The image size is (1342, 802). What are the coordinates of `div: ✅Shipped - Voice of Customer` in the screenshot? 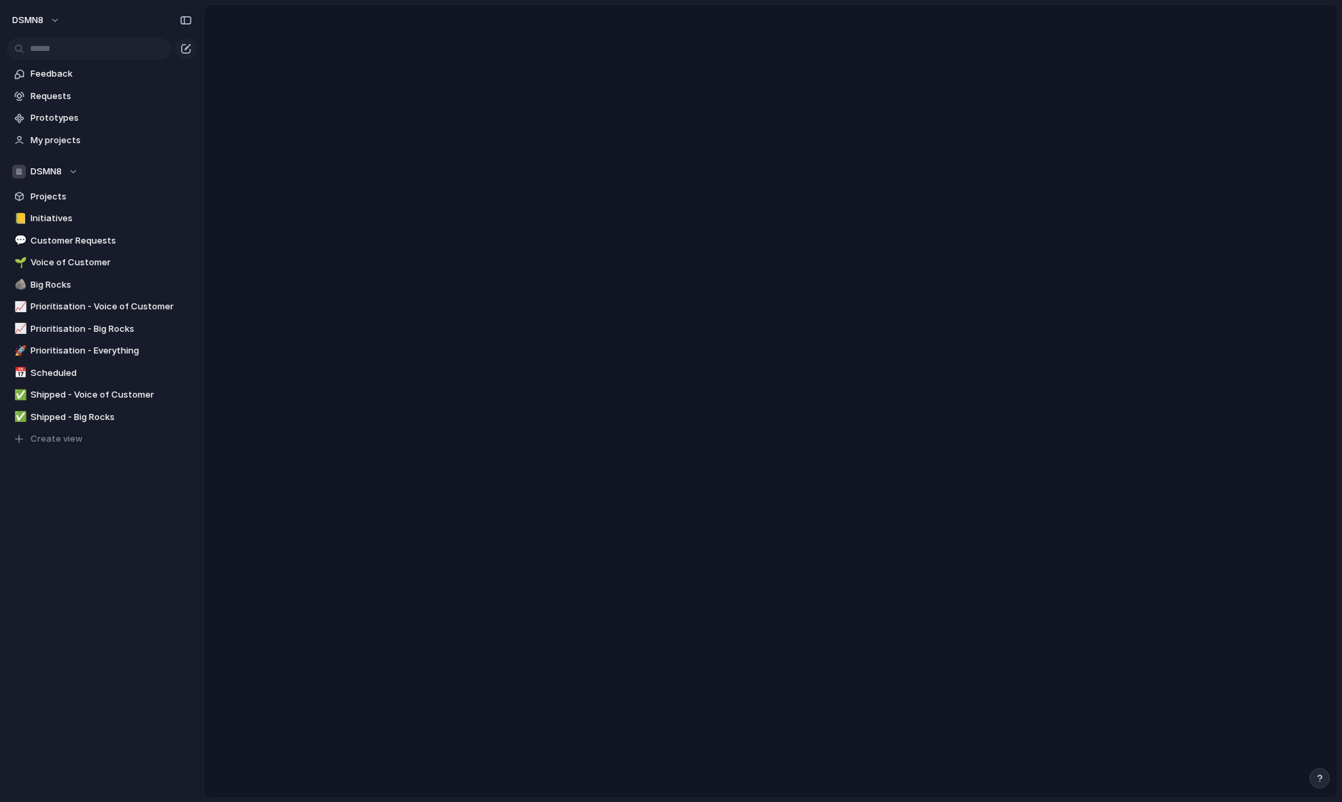 It's located at (102, 395).